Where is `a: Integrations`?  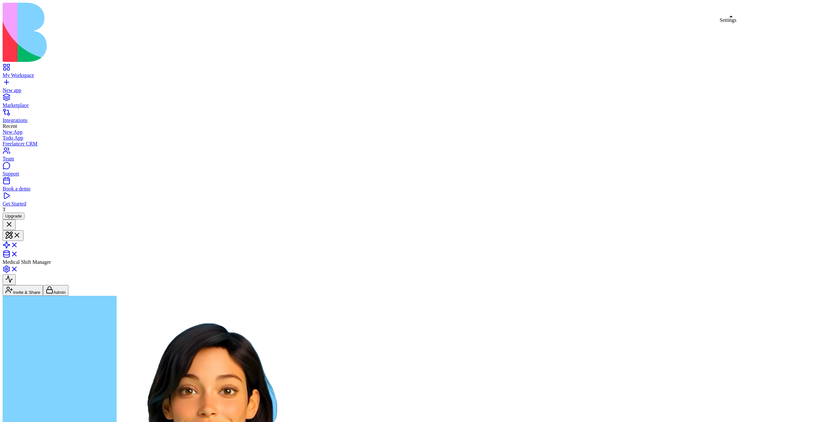
a: Integrations is located at coordinates (417, 117).